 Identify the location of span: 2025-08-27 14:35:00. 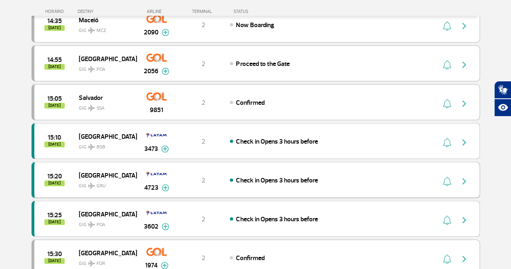
(55, 21).